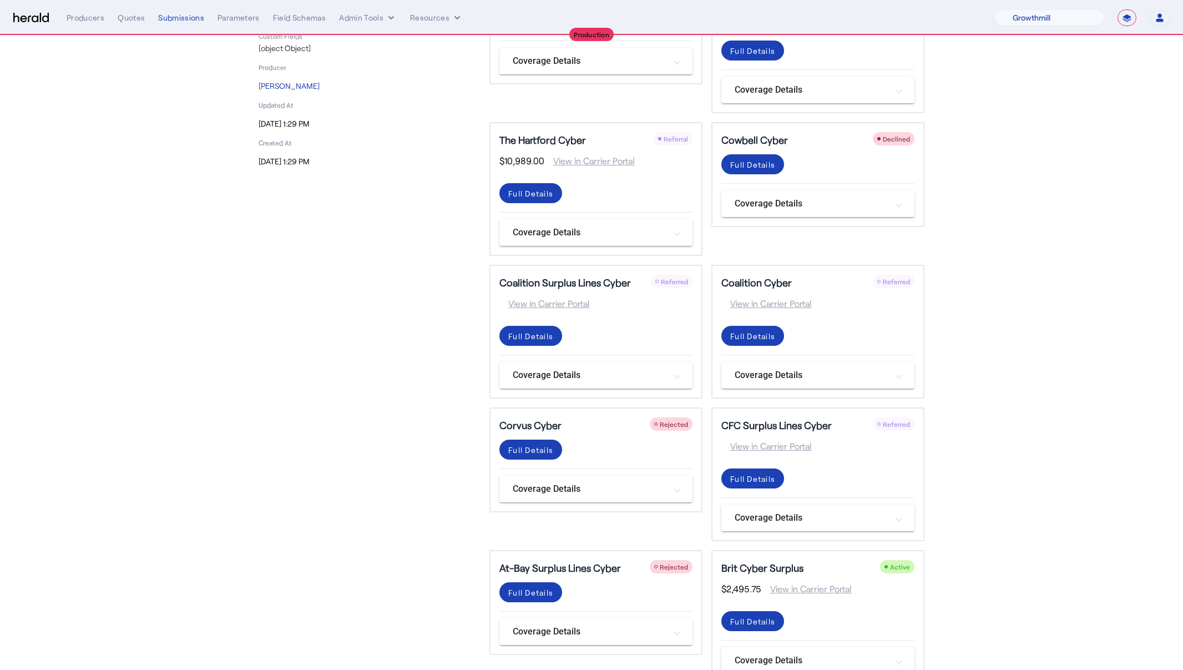 The width and height of the screenshot is (1183, 670). Describe the element at coordinates (777, 425) in the screenshot. I see `h5: CFC Surplus Lines Cyber` at that location.